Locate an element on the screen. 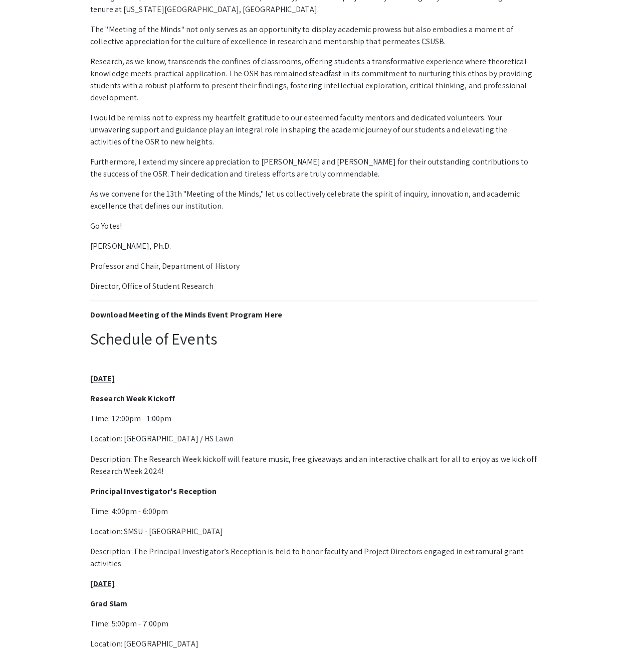 The image size is (628, 655). p: Professor and Chair, Department of History is located at coordinates (314, 266).